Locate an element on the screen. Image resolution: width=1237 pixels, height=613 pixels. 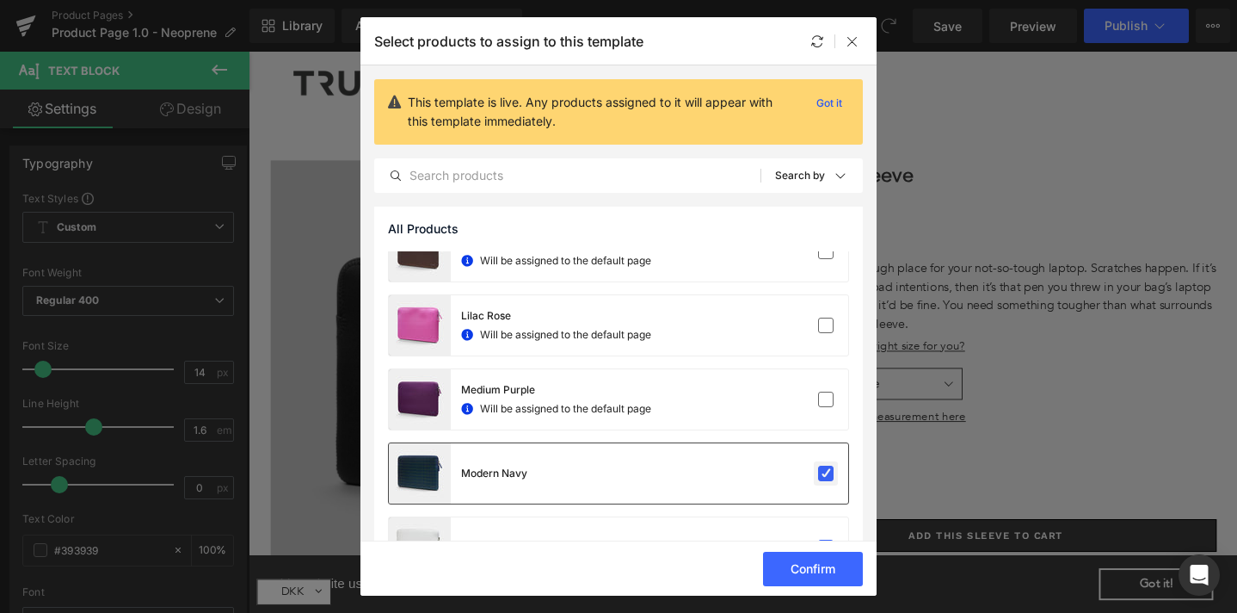
span: DKK is located at coordinates (46, 569).